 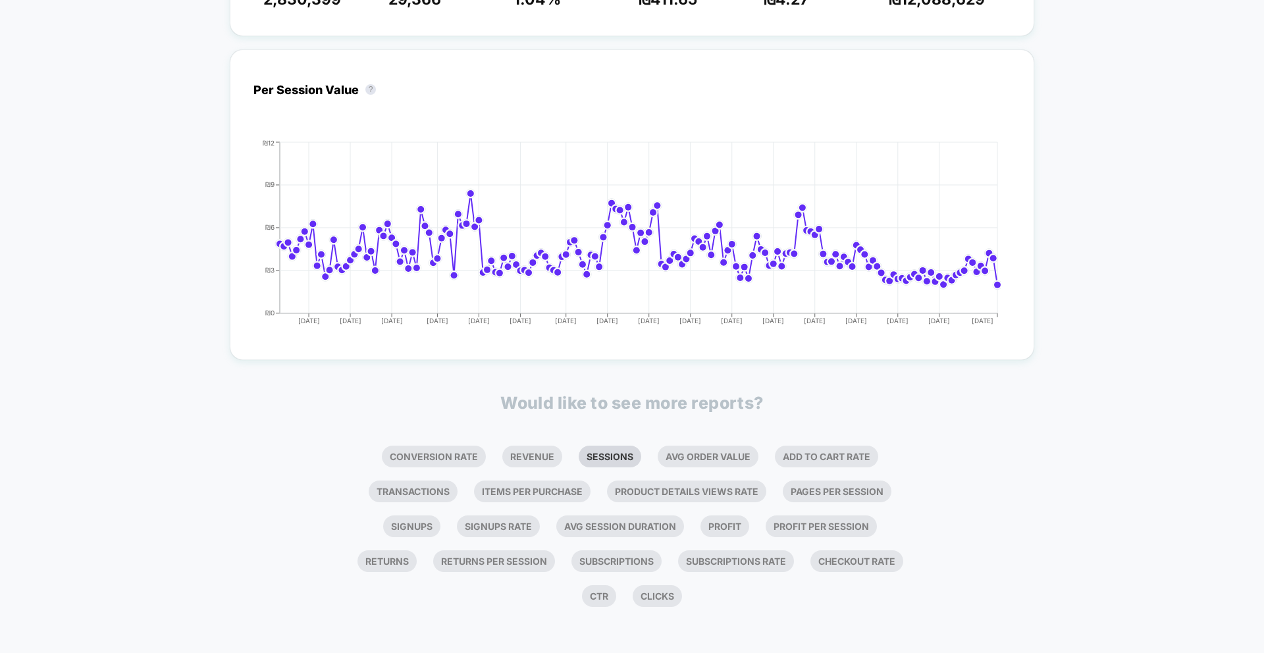 What do you see at coordinates (821, 526) in the screenshot?
I see `li: Profit Per Session` at bounding box center [821, 526].